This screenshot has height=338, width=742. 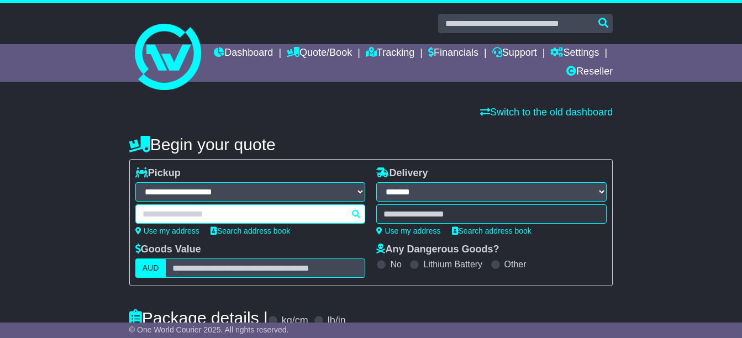 I want to click on label: lb/in, so click(x=337, y=321).